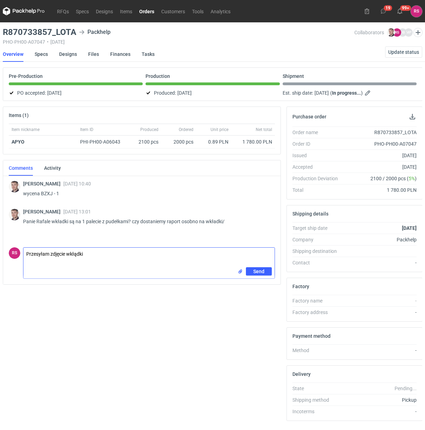  I want to click on span: Produced, so click(149, 130).